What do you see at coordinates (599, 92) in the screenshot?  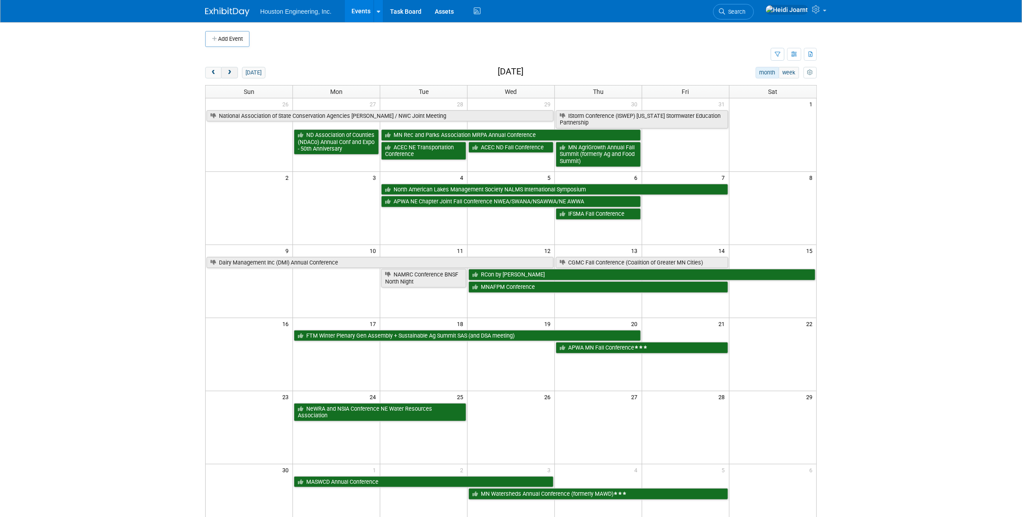 I see `span: Thu` at bounding box center [599, 92].